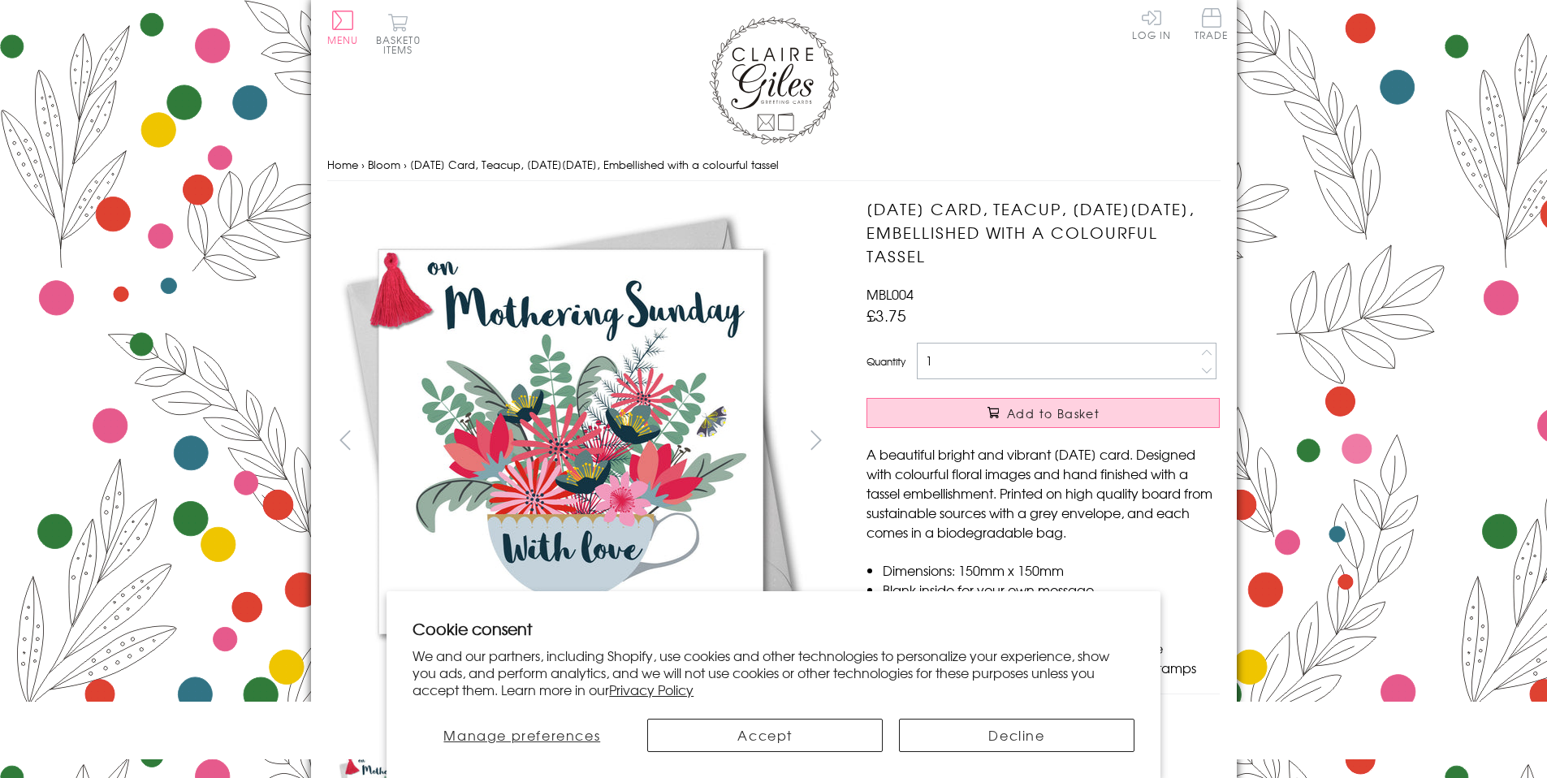  What do you see at coordinates (398, 33) in the screenshot?
I see `button: Basket0 items` at bounding box center [398, 33].